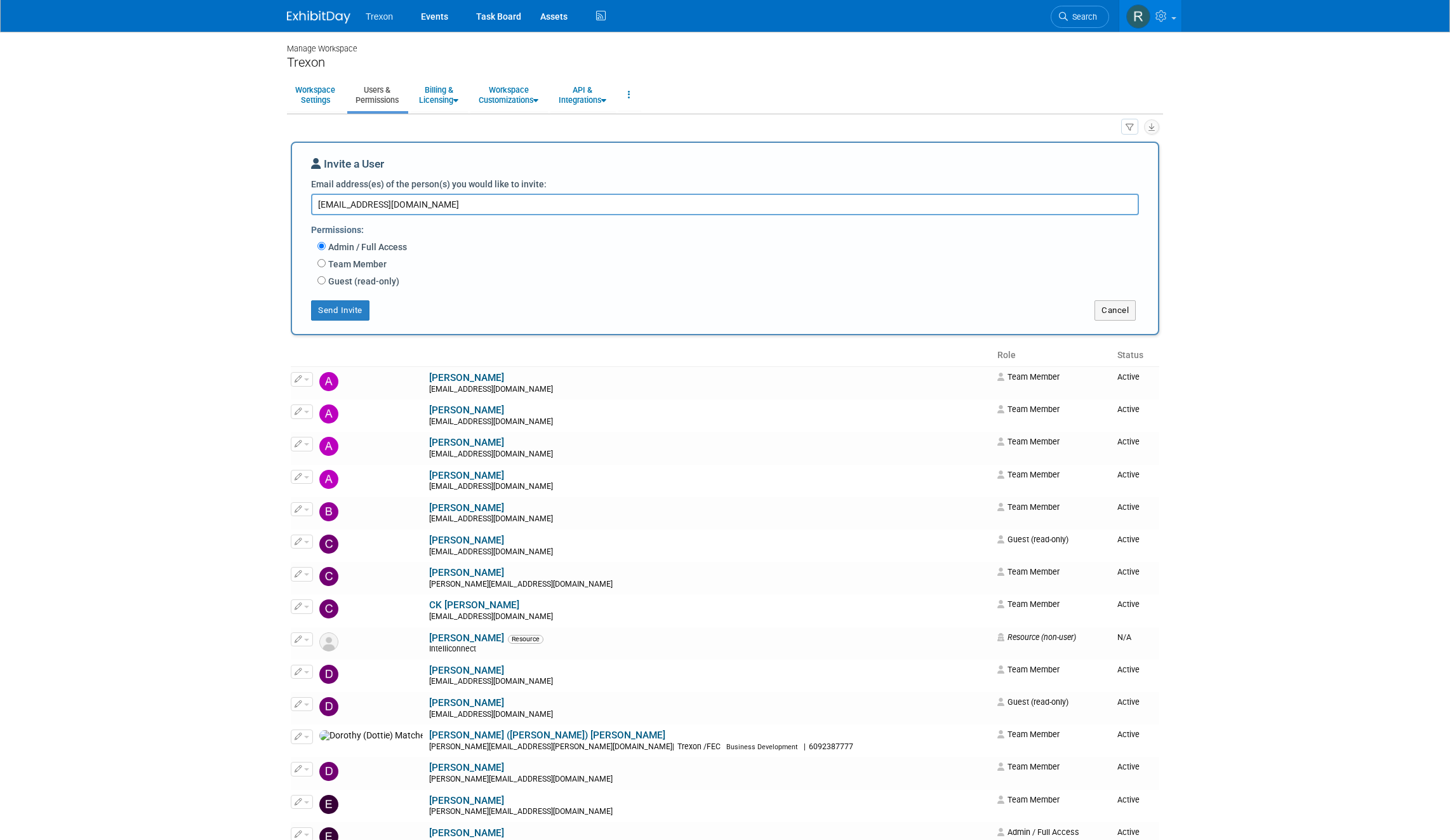 This screenshot has height=840, width=1450. I want to click on div: Permissions:, so click(729, 228).